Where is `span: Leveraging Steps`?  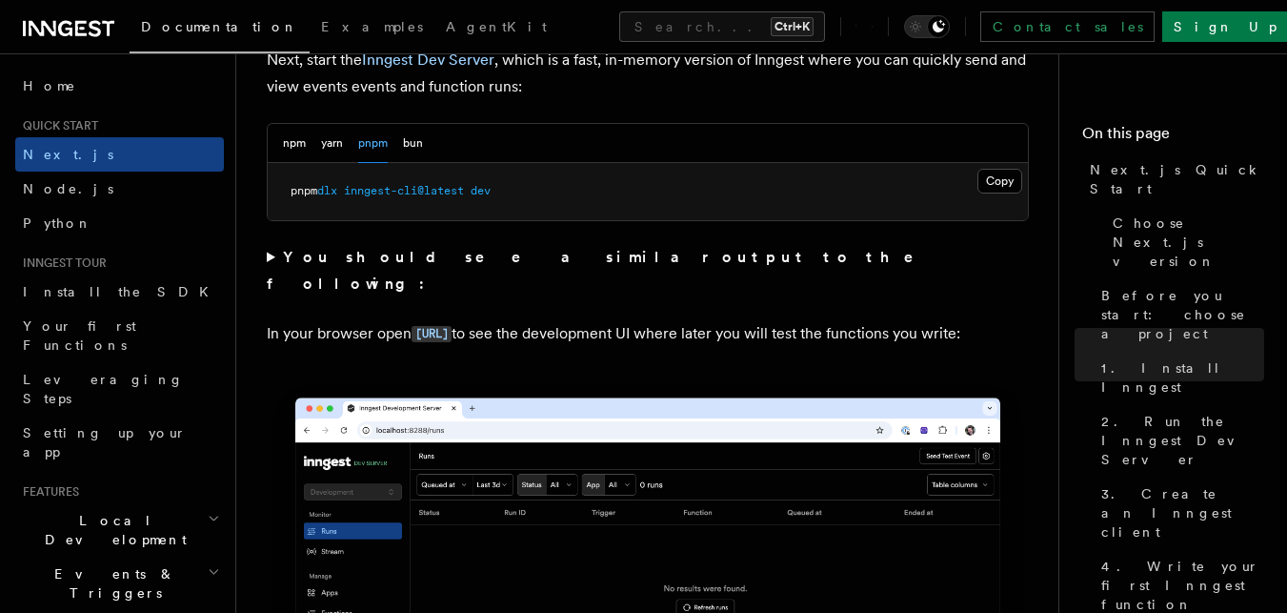 span: Leveraging Steps is located at coordinates (103, 389).